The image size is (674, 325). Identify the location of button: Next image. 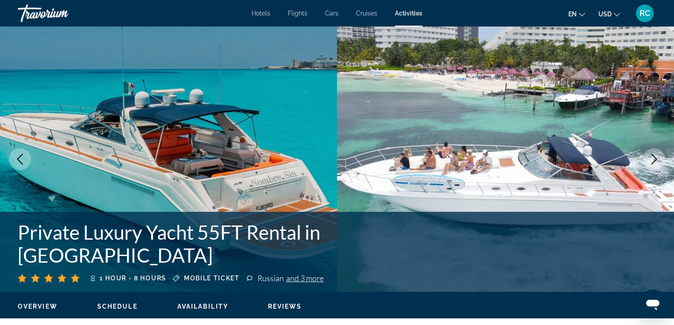
(654, 159).